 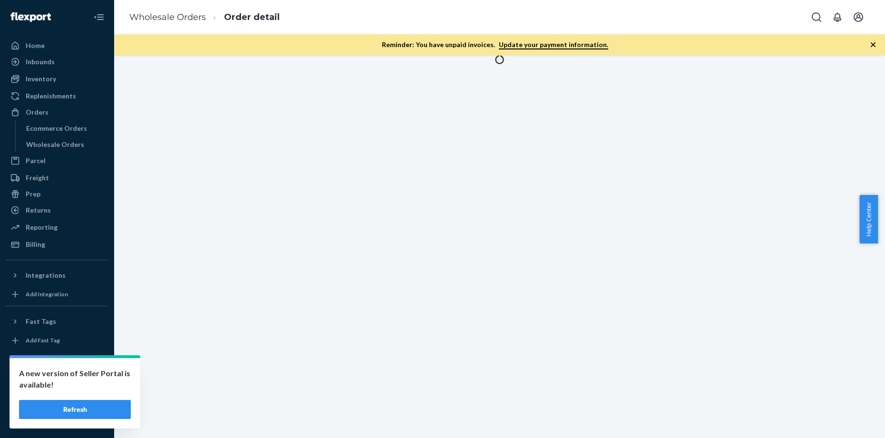 I want to click on span: Help Center, so click(x=868, y=219).